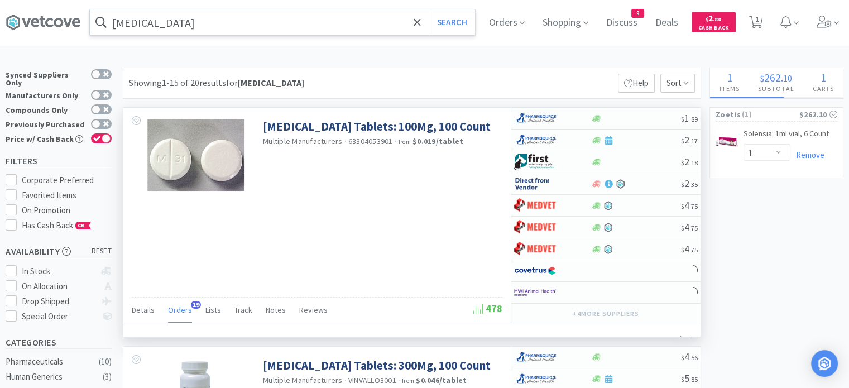 The height and width of the screenshot is (388, 849). I want to click on div: $262.10, so click(818, 114).